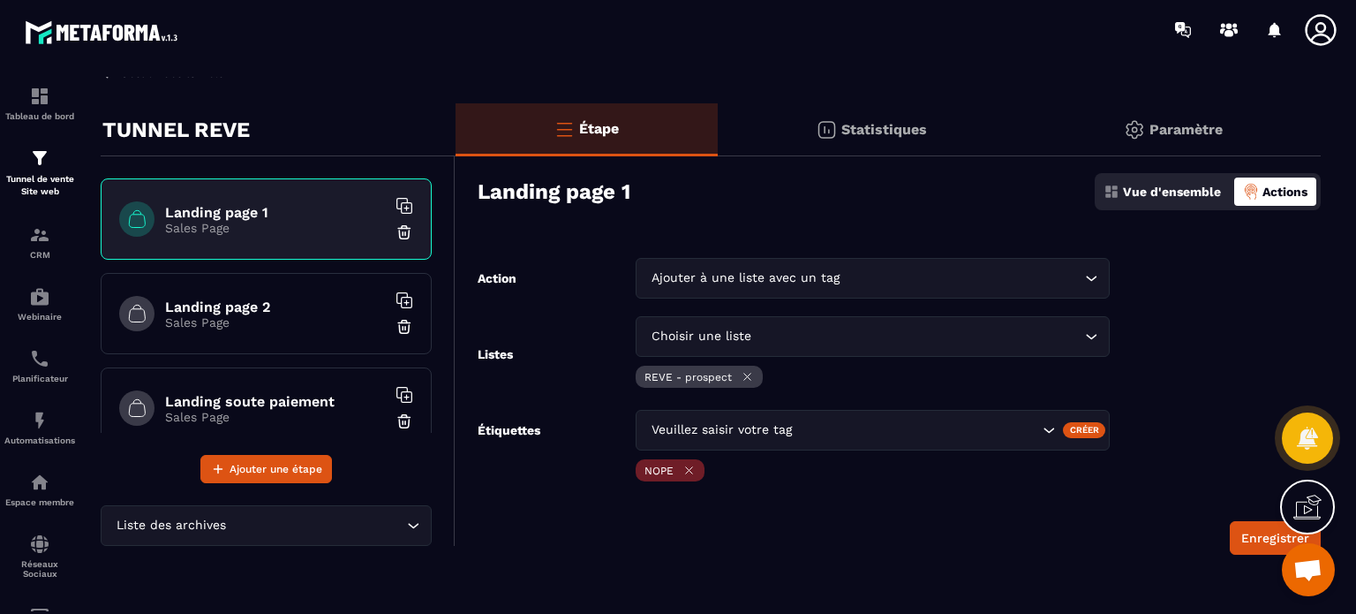 Image resolution: width=1356 pixels, height=614 pixels. What do you see at coordinates (40, 569) in the screenshot?
I see `p: Réseaux Sociaux` at bounding box center [40, 569].